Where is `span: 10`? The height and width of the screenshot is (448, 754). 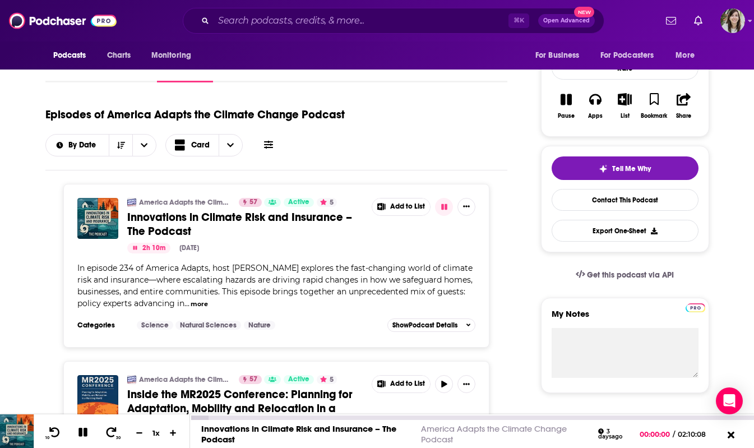
span: 10 is located at coordinates (47, 438).